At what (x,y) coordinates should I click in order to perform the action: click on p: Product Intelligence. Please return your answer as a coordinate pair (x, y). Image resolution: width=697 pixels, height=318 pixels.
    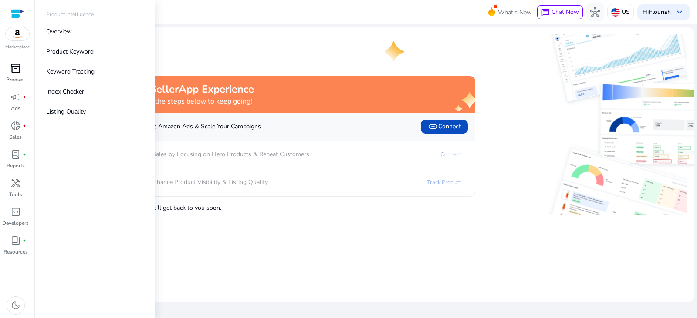
    Looking at the image, I should click on (70, 14).